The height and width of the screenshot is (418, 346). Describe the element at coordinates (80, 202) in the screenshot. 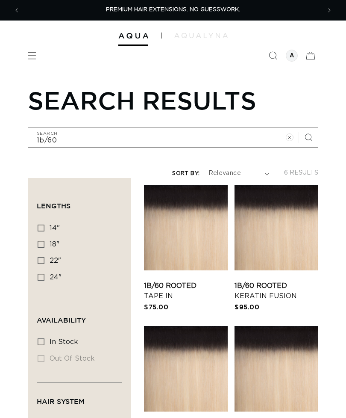

I see `summary: Lengths (0 selected)` at that location.